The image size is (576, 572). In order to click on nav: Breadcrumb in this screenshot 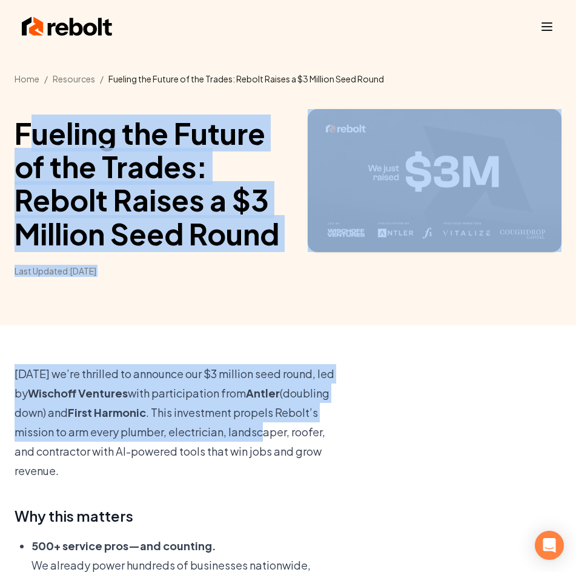, I will do `click(288, 79)`.